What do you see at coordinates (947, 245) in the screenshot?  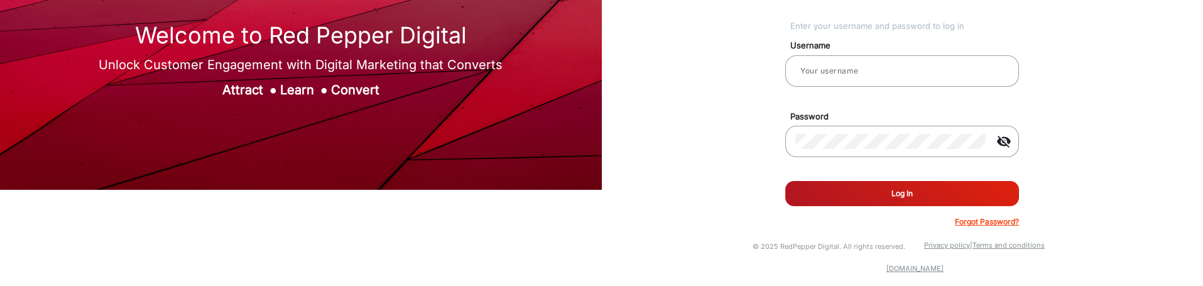 I see `a: Privacy policy` at bounding box center [947, 245].